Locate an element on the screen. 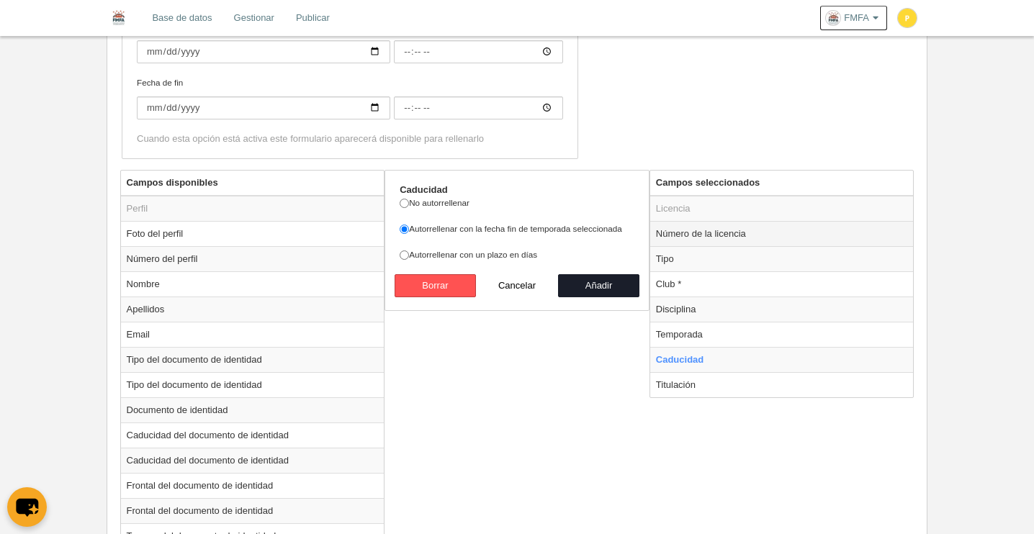 This screenshot has width=1034, height=534. td: Apellidos is located at coordinates (253, 309).